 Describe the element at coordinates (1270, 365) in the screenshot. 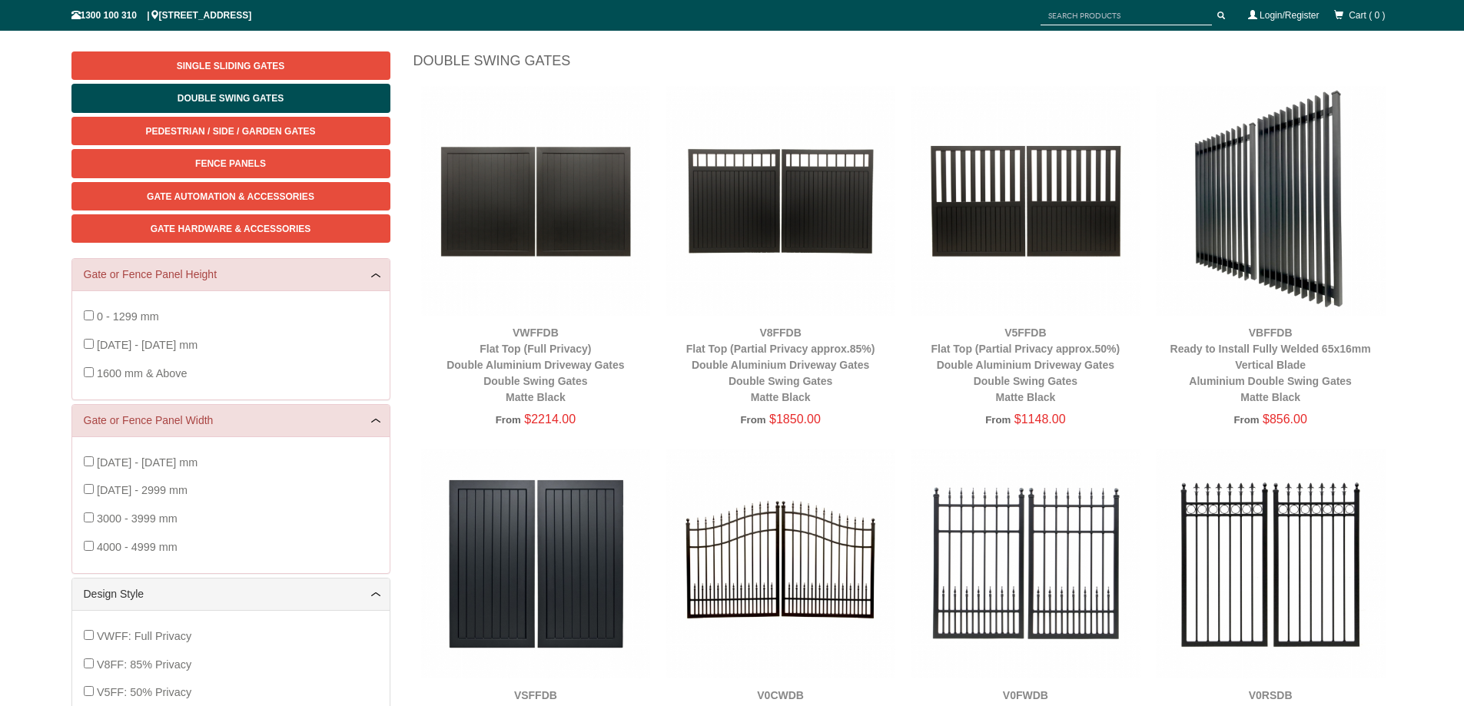

I see `a: VBFFDBReady to Install Fully Welded 65x16mm Vertical BladeAluminium Double Swing GatesMatte Black` at that location.